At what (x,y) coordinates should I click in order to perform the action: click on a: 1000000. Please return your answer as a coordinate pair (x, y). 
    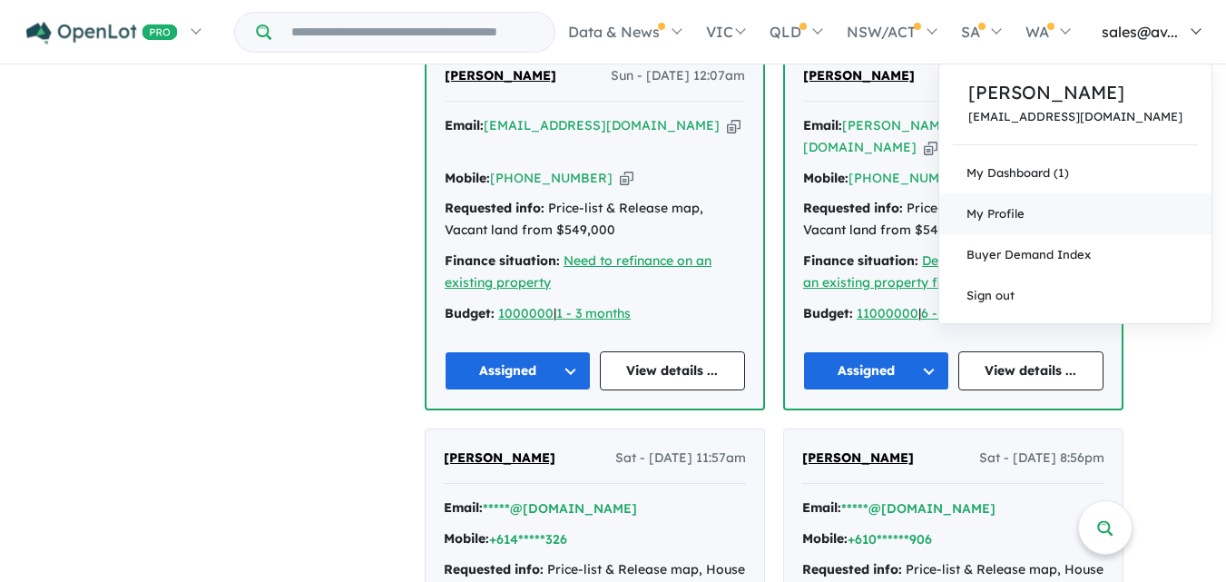
    Looking at the image, I should click on (526, 313).